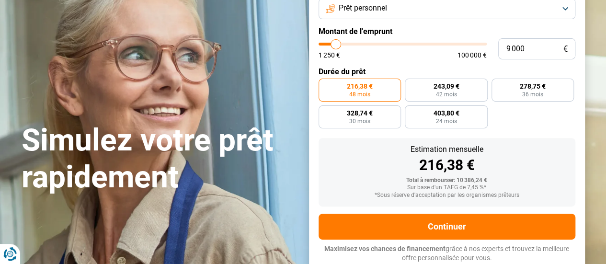 The image size is (606, 264). Describe the element at coordinates (447, 149) in the screenshot. I see `div: Estimation mensuelle` at that location.